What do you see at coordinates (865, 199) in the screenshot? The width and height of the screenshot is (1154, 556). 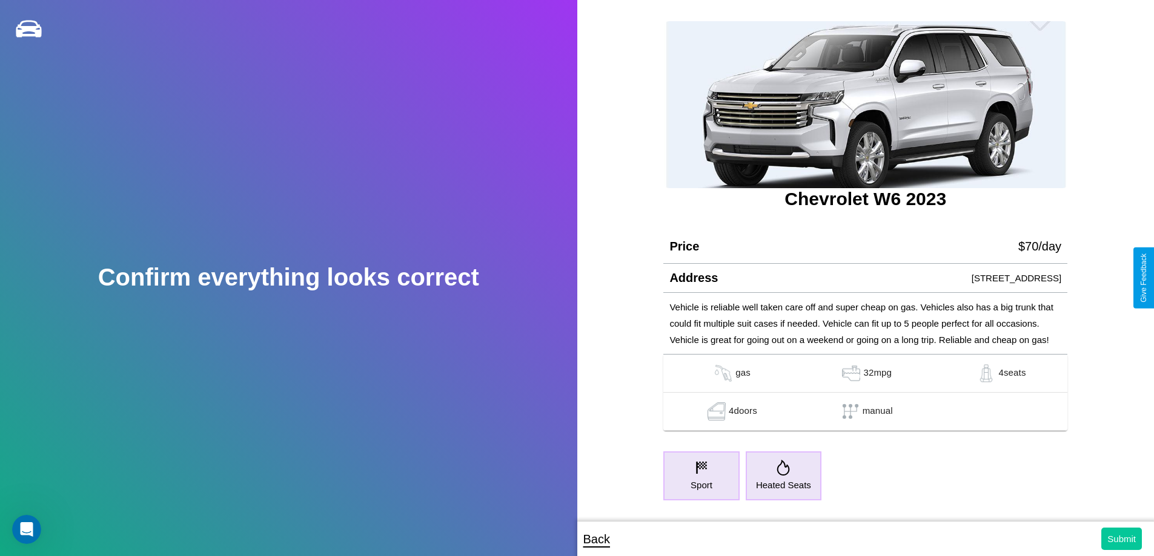 I see `h3: Chevrolet W6 2023` at bounding box center [865, 199].